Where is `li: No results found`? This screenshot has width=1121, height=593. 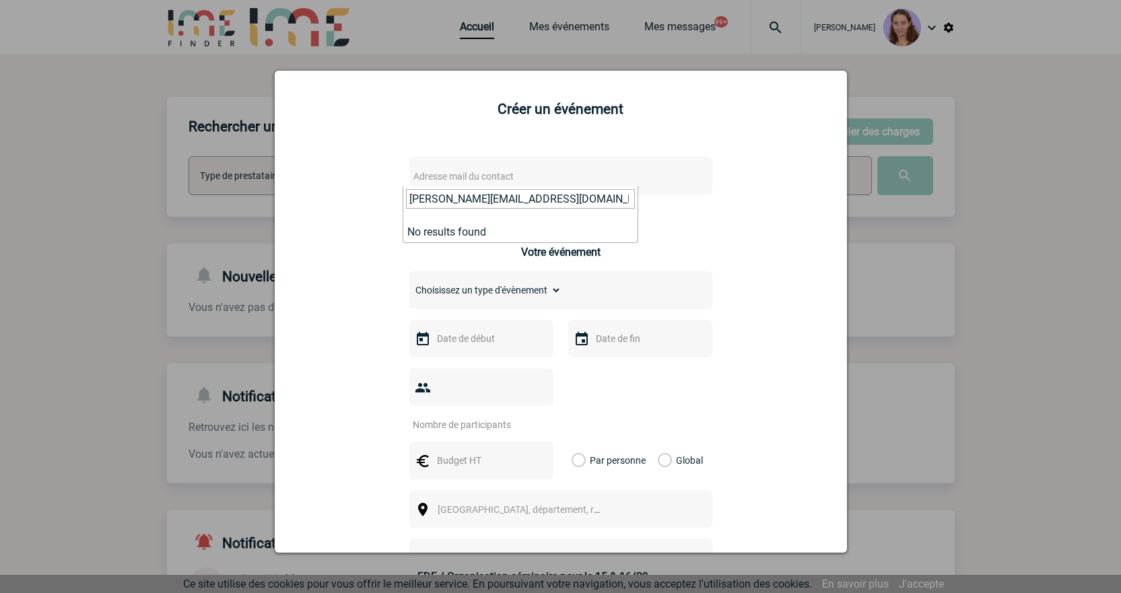
li: No results found is located at coordinates (521, 232).